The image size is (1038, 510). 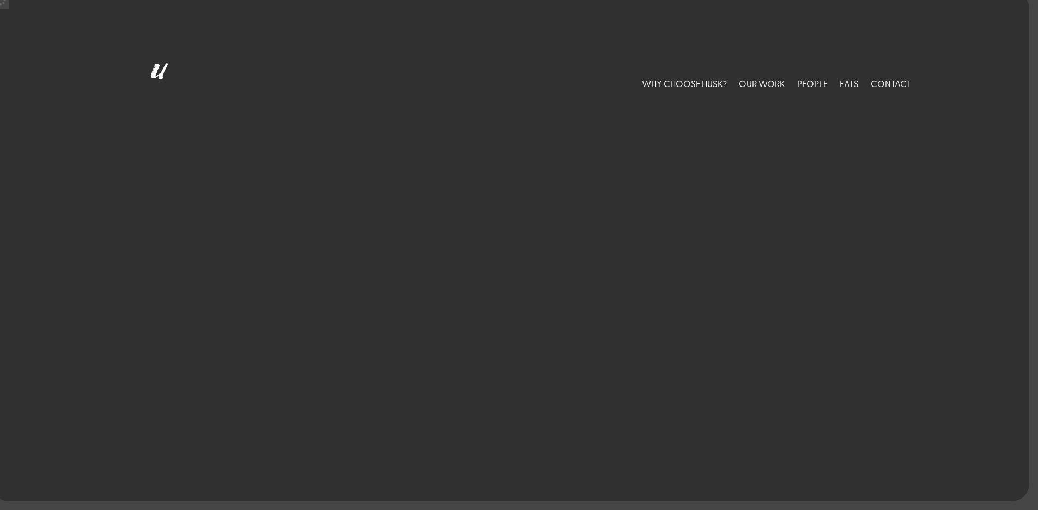 I want to click on a: EATS, so click(x=849, y=83).